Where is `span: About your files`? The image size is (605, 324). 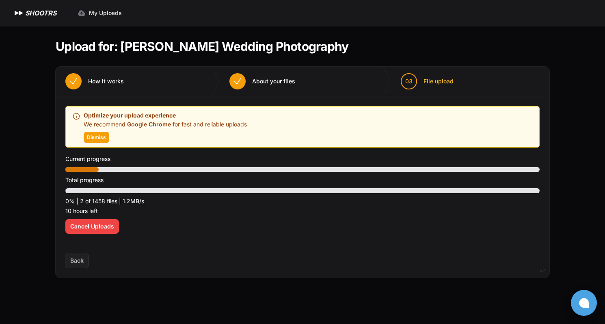 span: About your files is located at coordinates (274, 81).